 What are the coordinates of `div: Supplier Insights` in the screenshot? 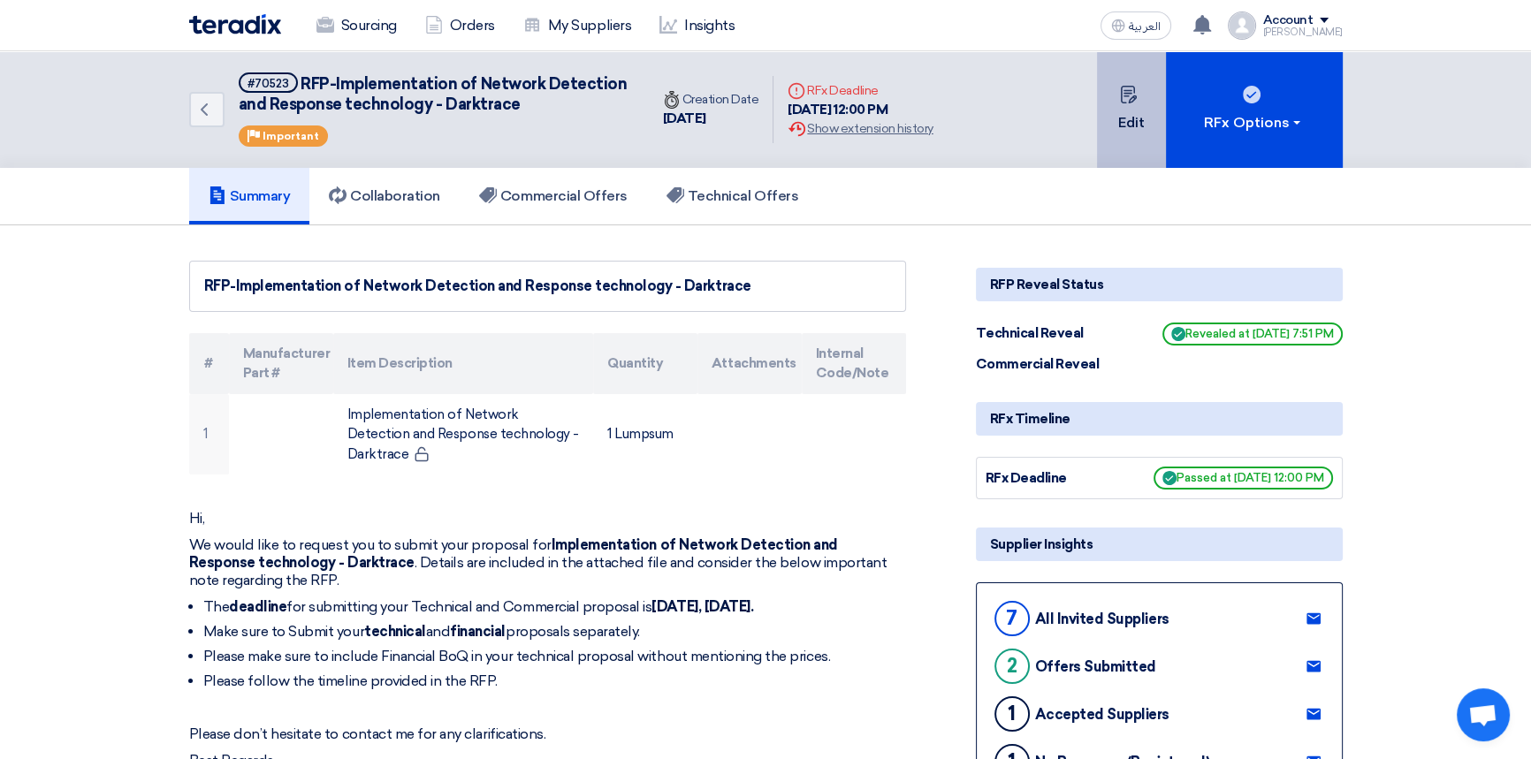 It's located at (1159, 544).